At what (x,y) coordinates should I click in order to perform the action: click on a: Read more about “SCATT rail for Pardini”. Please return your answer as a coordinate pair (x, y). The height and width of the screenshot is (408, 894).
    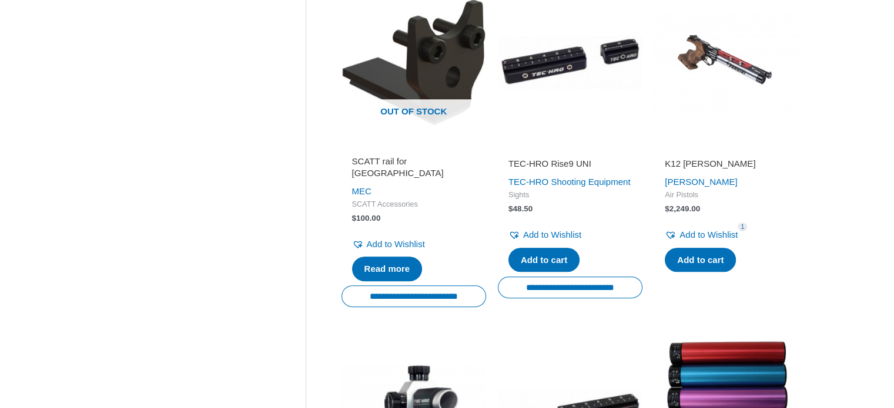
    Looking at the image, I should click on (387, 269).